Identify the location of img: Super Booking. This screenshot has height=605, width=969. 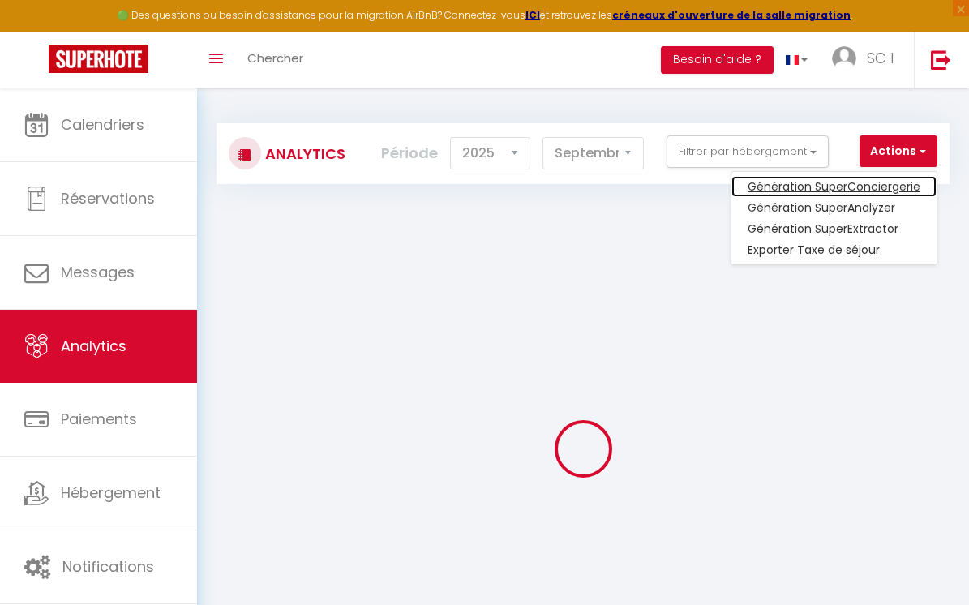
(98, 58).